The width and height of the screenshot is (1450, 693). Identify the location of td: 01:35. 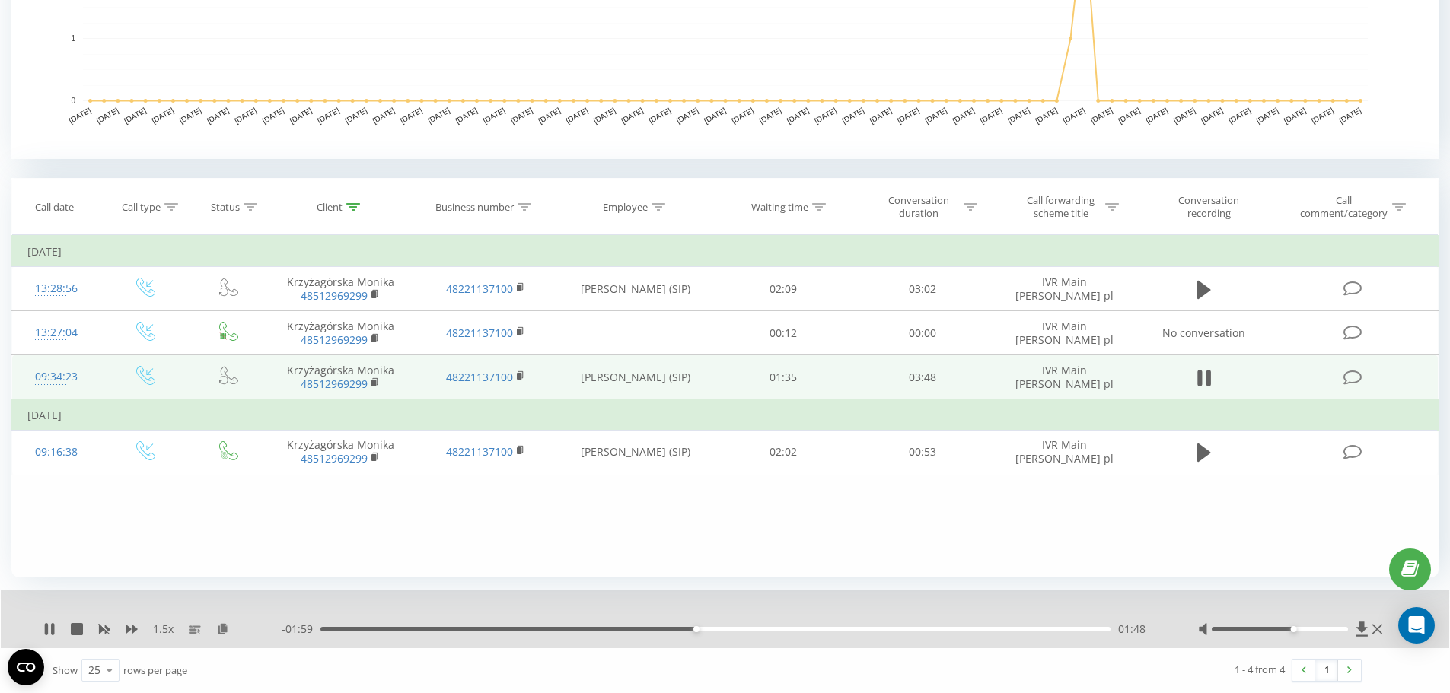
(783, 377).